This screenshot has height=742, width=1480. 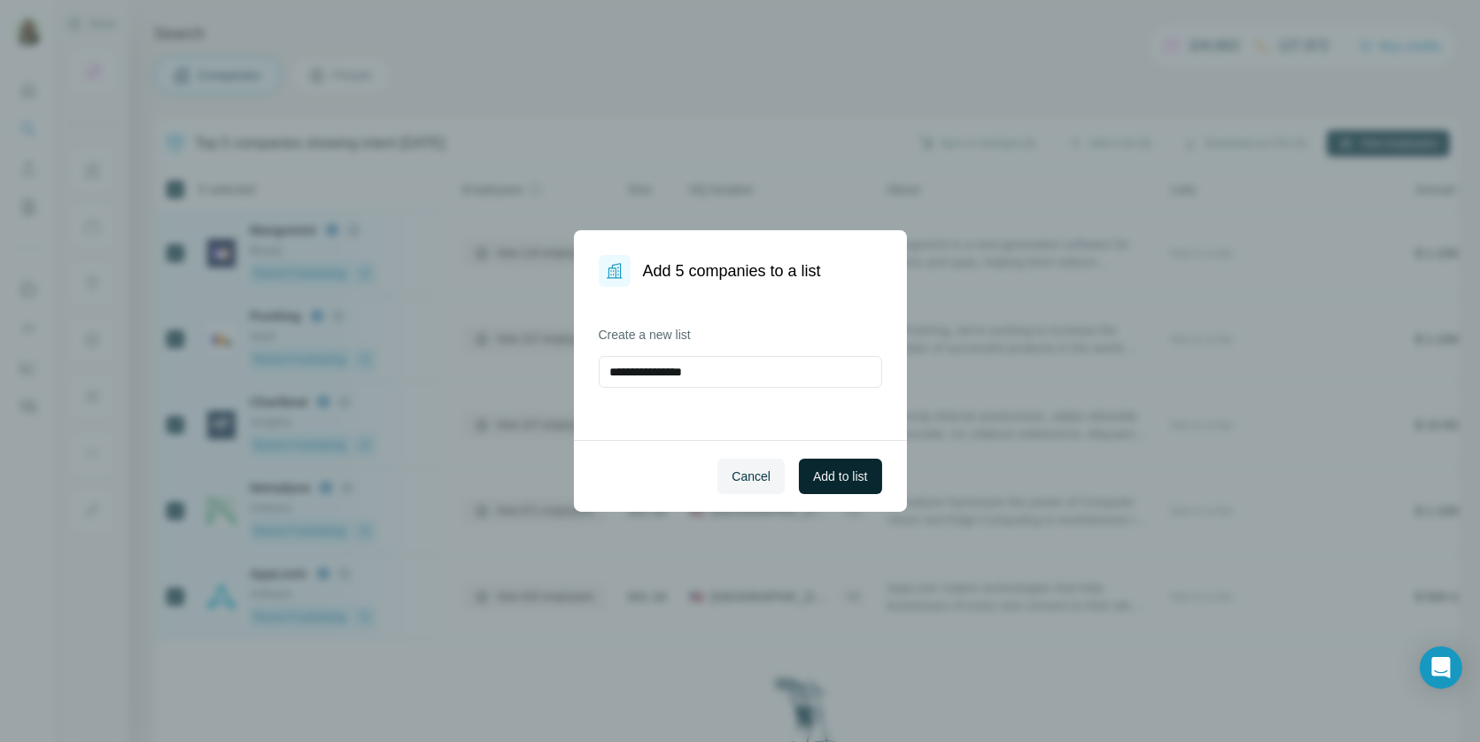 I want to click on span: Add to list, so click(x=839, y=476).